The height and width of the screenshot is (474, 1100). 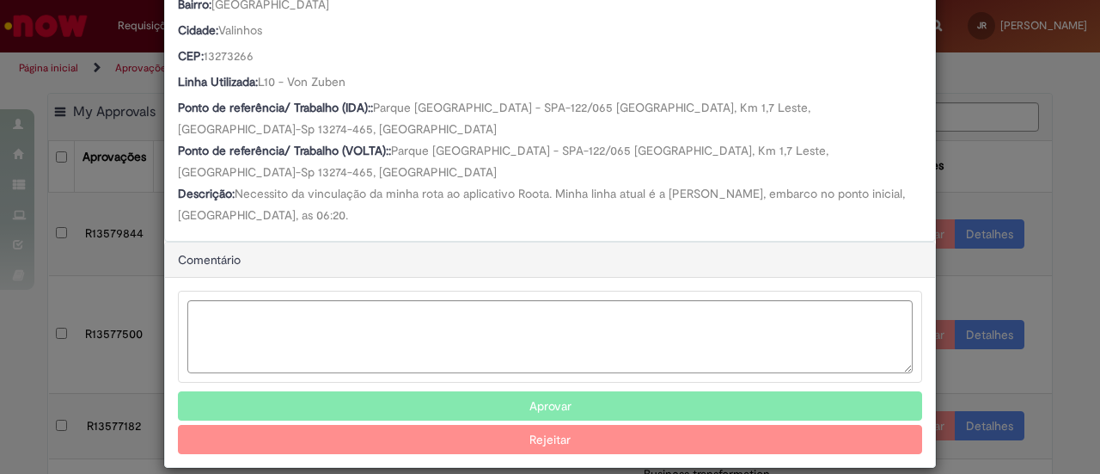 I want to click on span: Valinhos, so click(x=240, y=30).